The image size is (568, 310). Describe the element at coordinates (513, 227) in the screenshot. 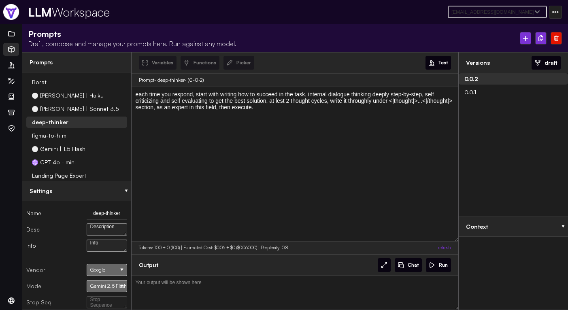

I see `div: Context` at that location.